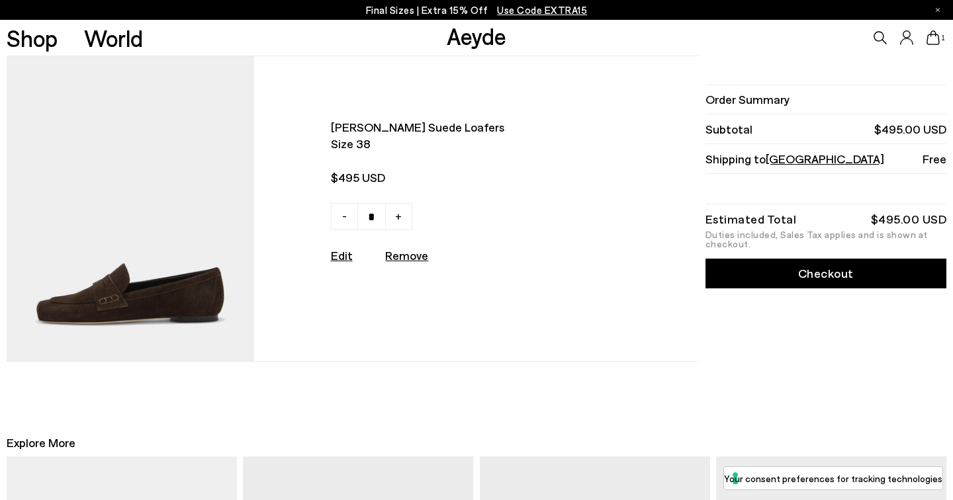 Image resolution: width=953 pixels, height=500 pixels. What do you see at coordinates (476, 10) in the screenshot?
I see `p: Final Sizes | Extra 15% Off` at bounding box center [476, 10].